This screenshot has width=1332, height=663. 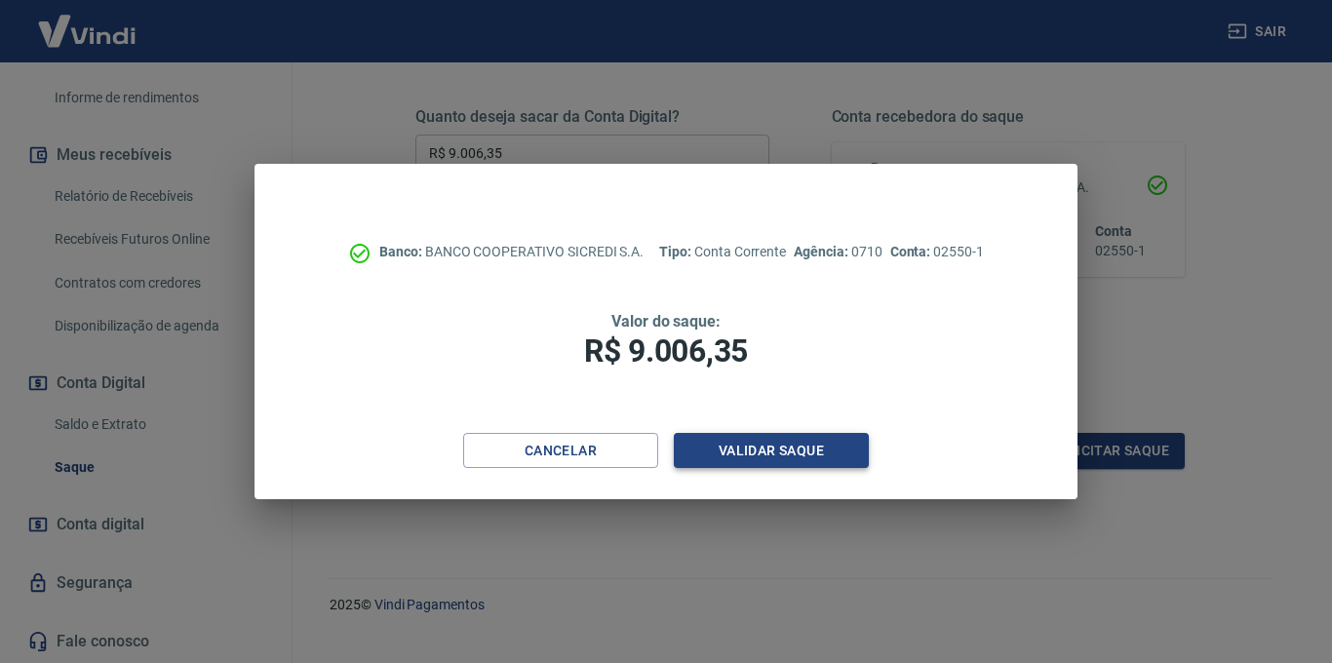 I want to click on span: Valor do saque:, so click(x=666, y=321).